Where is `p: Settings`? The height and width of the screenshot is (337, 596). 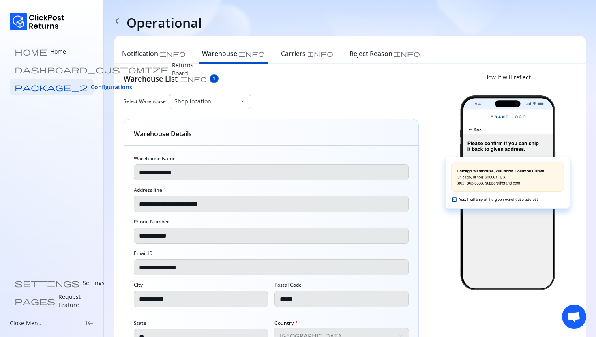 p: Settings is located at coordinates (94, 283).